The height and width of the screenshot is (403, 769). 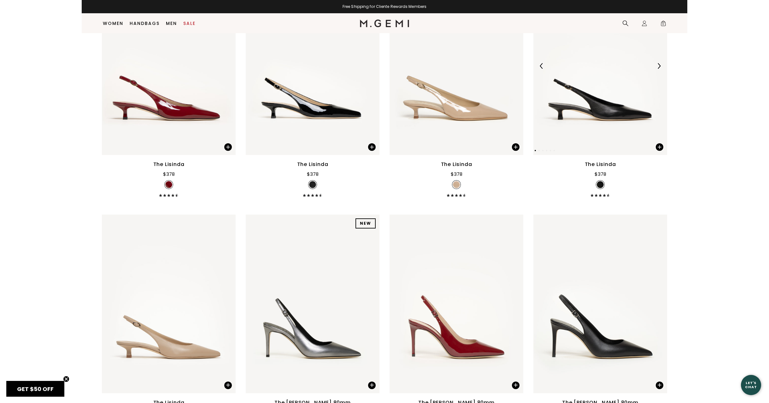 I want to click on div: Free Shipping for Cliente Rewards Members, so click(x=384, y=7).